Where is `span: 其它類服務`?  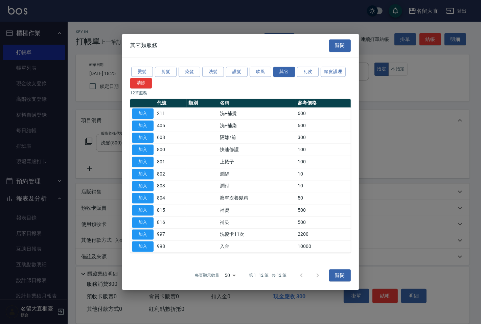
span: 其它類服務 is located at coordinates (144, 46).